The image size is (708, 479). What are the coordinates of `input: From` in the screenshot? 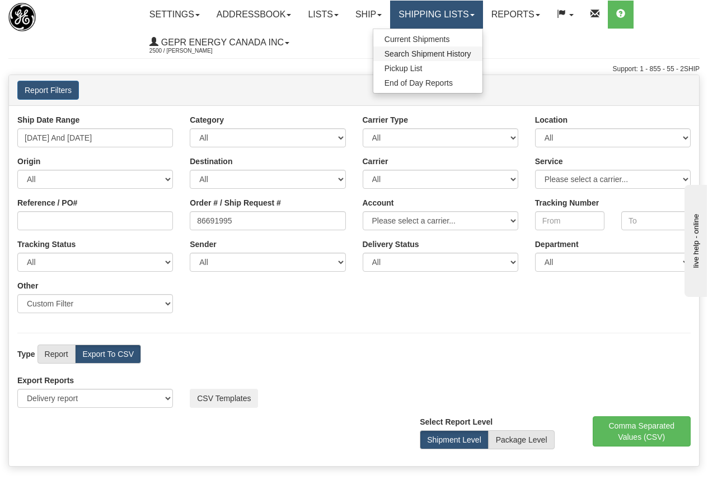 It's located at (570, 221).